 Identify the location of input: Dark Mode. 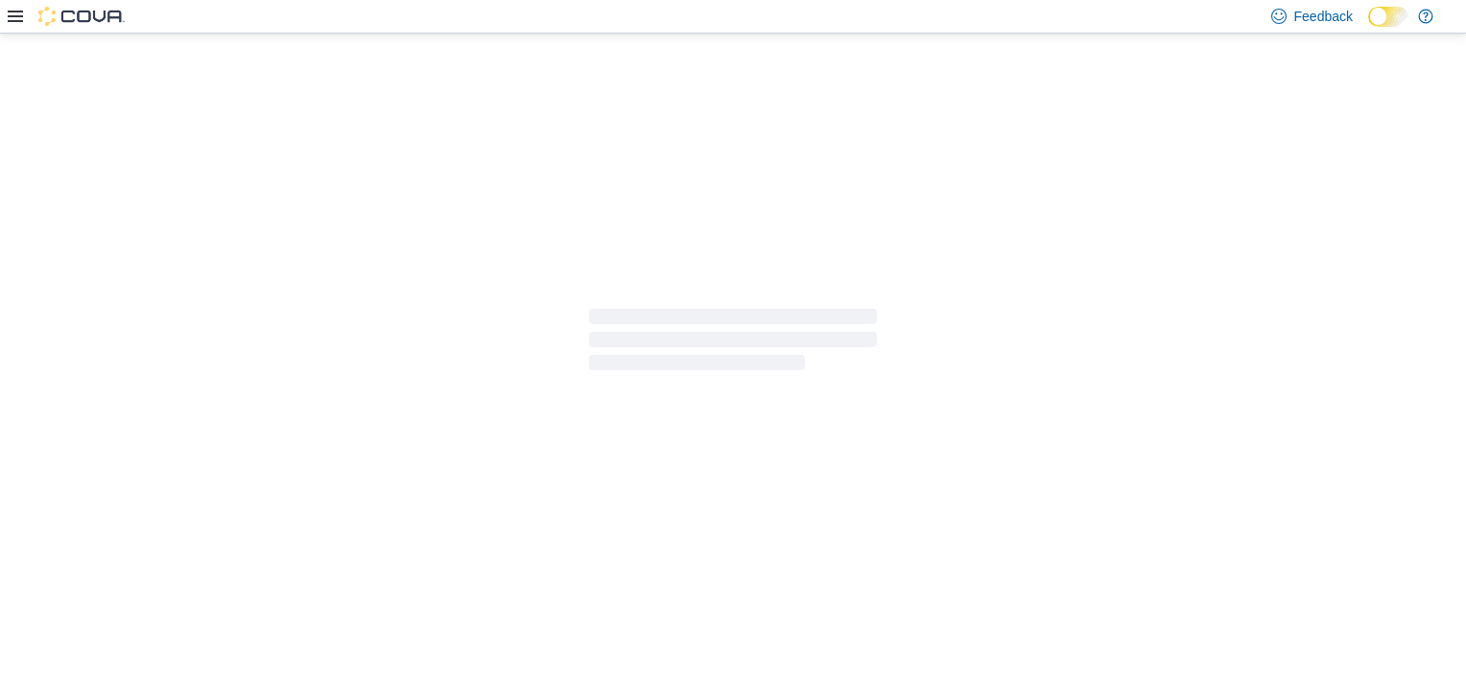
(1388, 16).